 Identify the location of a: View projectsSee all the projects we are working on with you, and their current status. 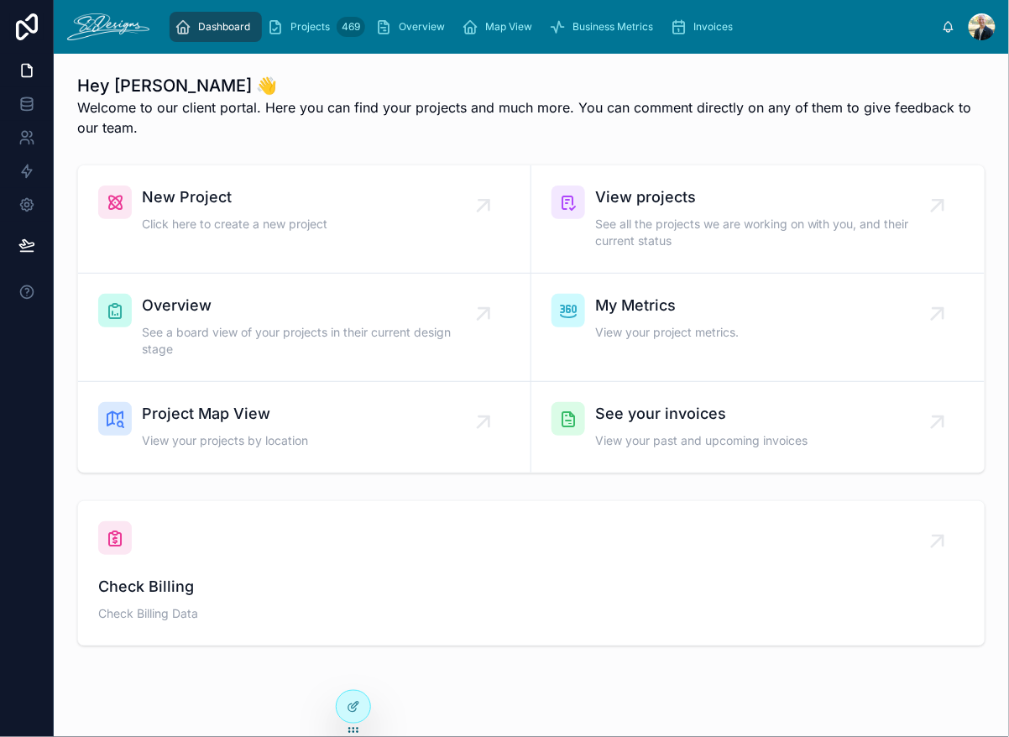
(758, 219).